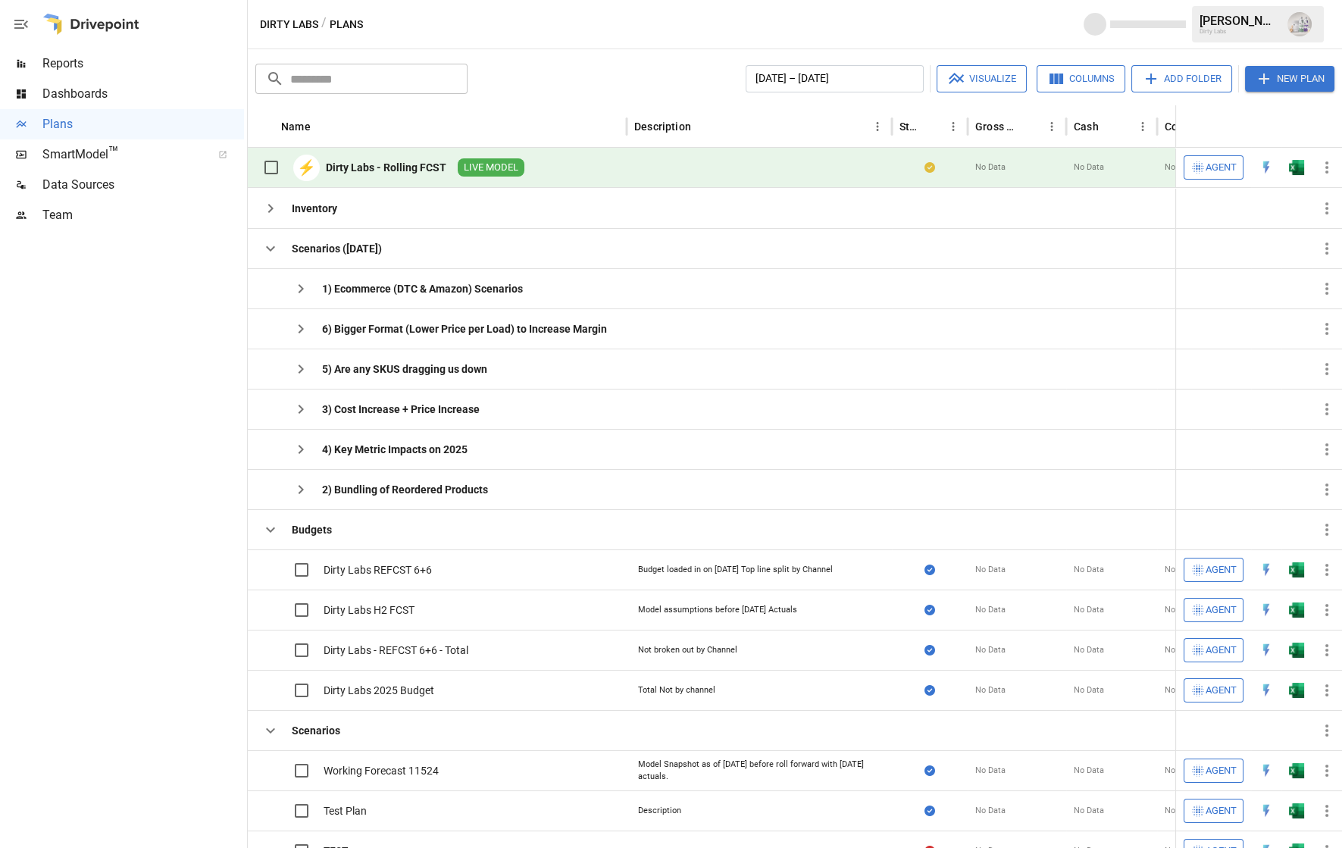  What do you see at coordinates (345, 811) in the screenshot?
I see `div: Test Plan` at bounding box center [345, 811].